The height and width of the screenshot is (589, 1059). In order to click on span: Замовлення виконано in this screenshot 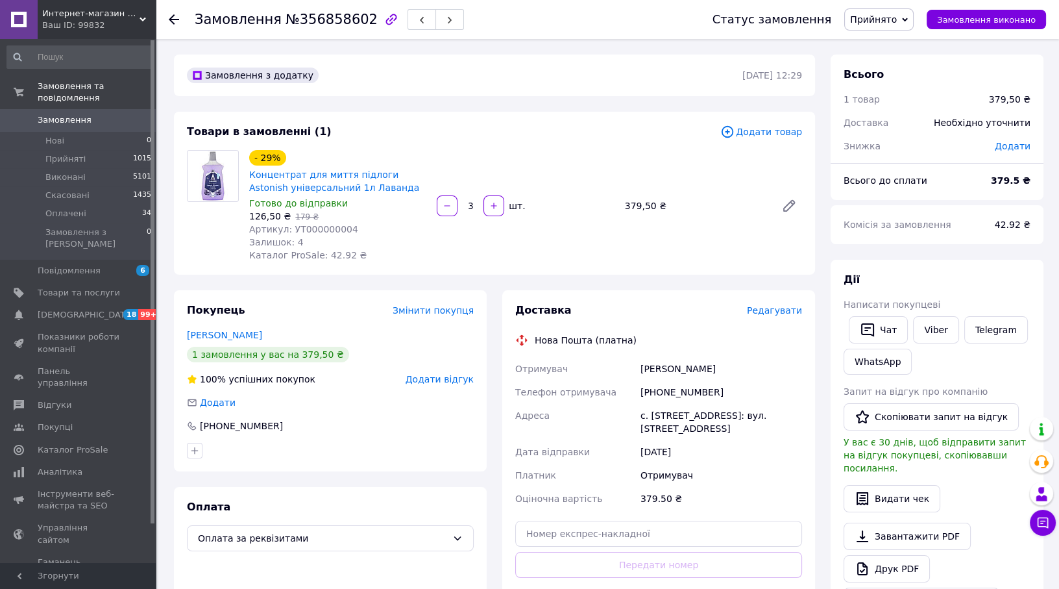, I will do `click(986, 19)`.